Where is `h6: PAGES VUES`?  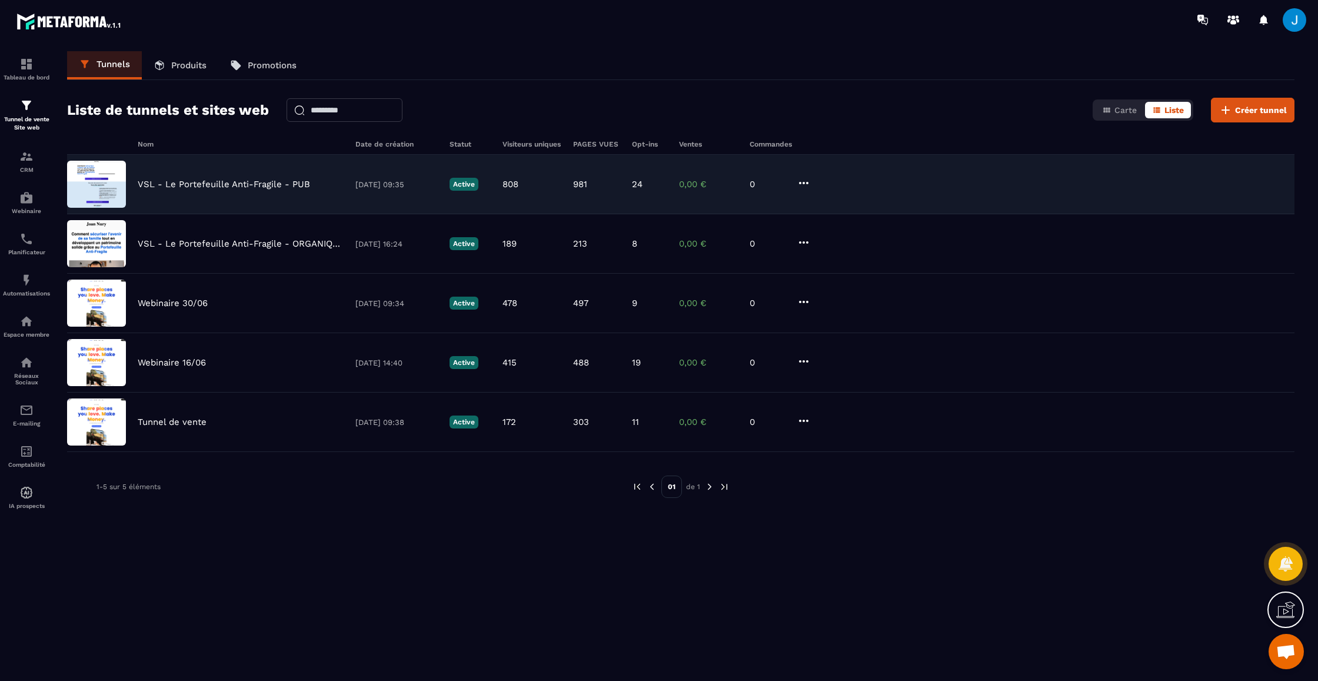 h6: PAGES VUES is located at coordinates (597, 144).